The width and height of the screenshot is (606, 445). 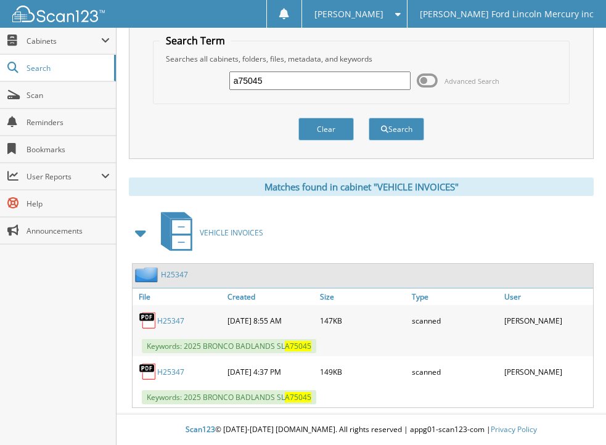 I want to click on div: 147KB, so click(x=363, y=321).